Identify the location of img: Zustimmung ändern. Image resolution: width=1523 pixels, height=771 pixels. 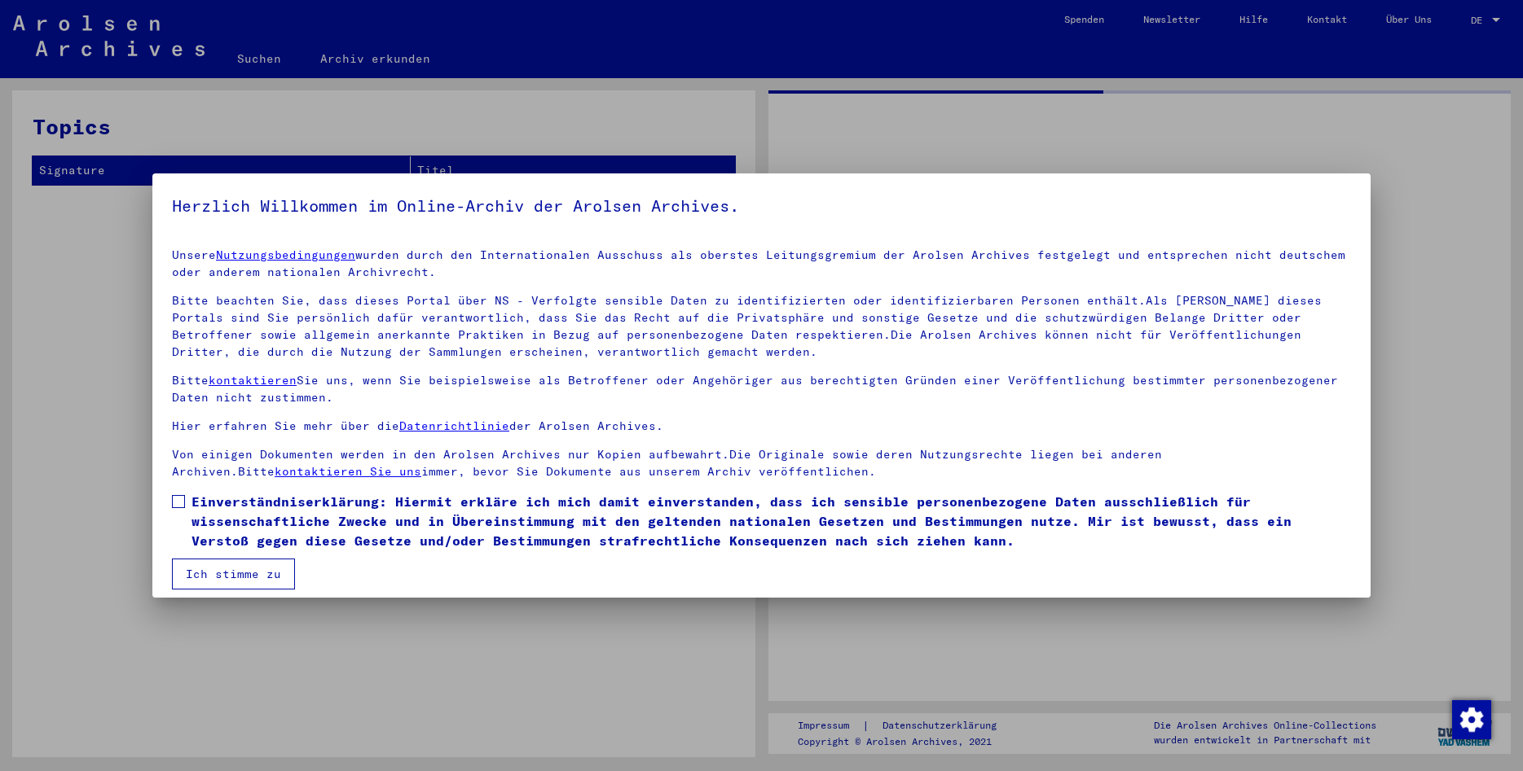
(1471, 720).